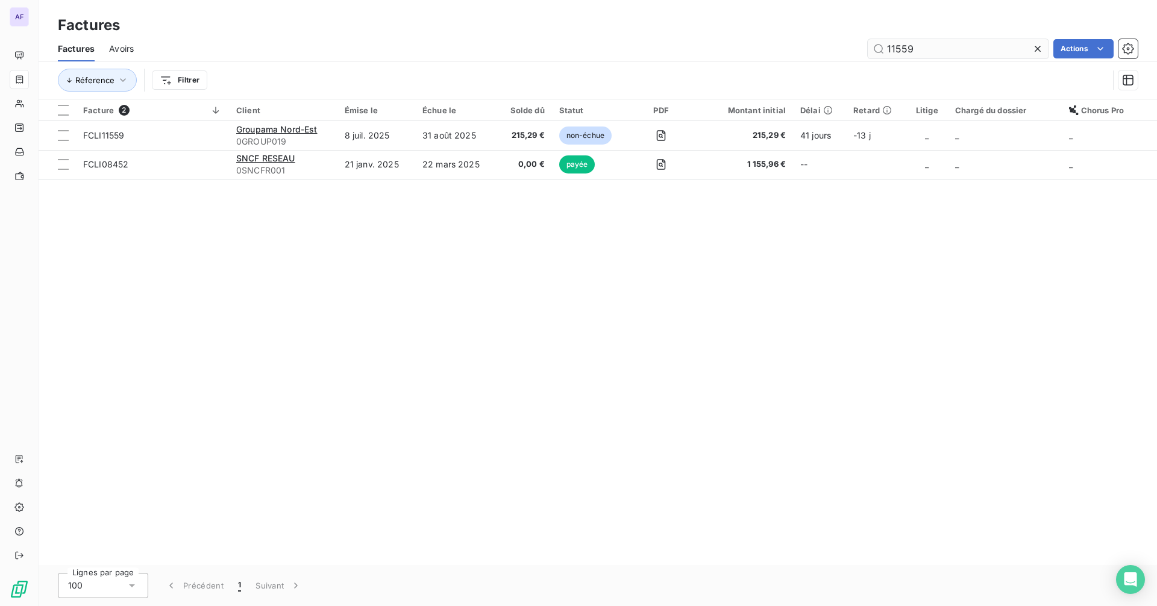 The width and height of the screenshot is (1157, 606). What do you see at coordinates (278, 586) in the screenshot?
I see `button: Suivant` at bounding box center [278, 586].